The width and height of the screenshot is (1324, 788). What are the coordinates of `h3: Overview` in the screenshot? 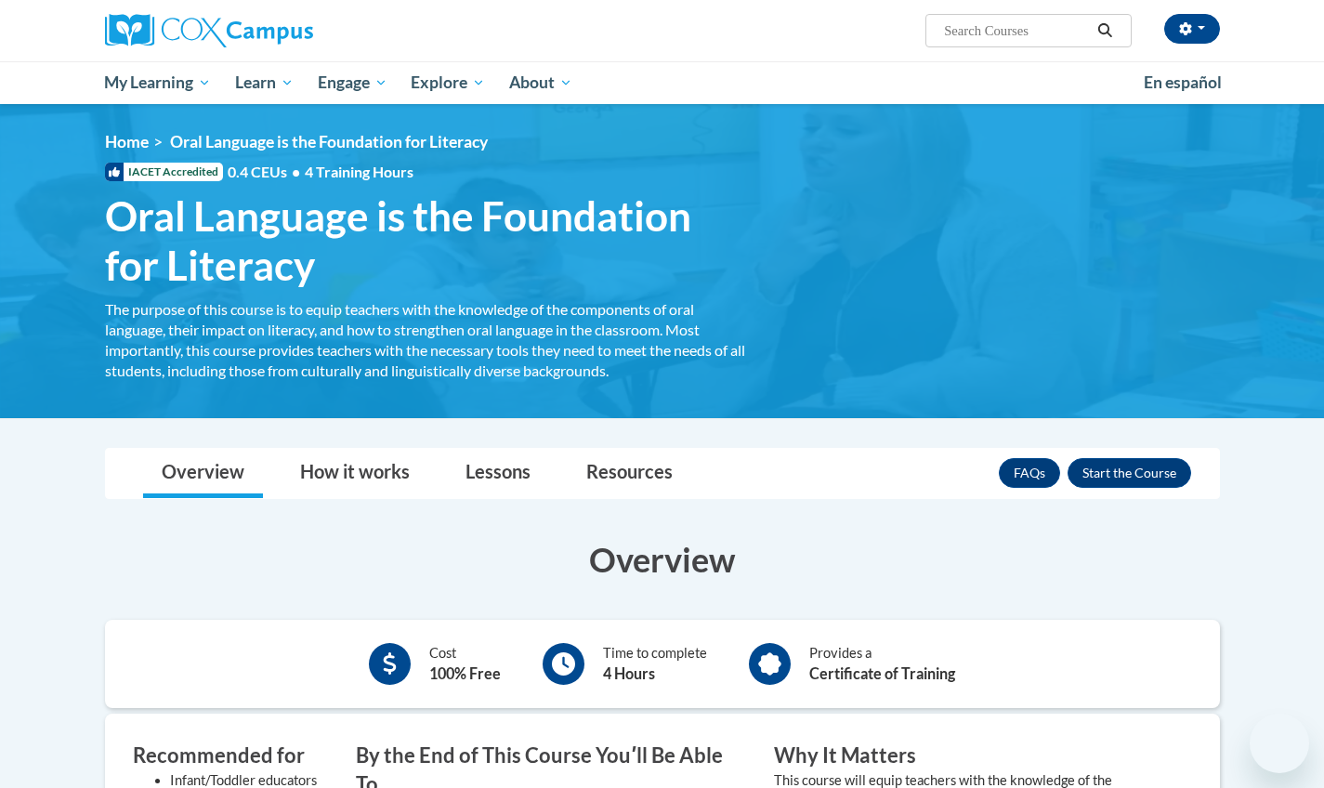 It's located at (663, 560).